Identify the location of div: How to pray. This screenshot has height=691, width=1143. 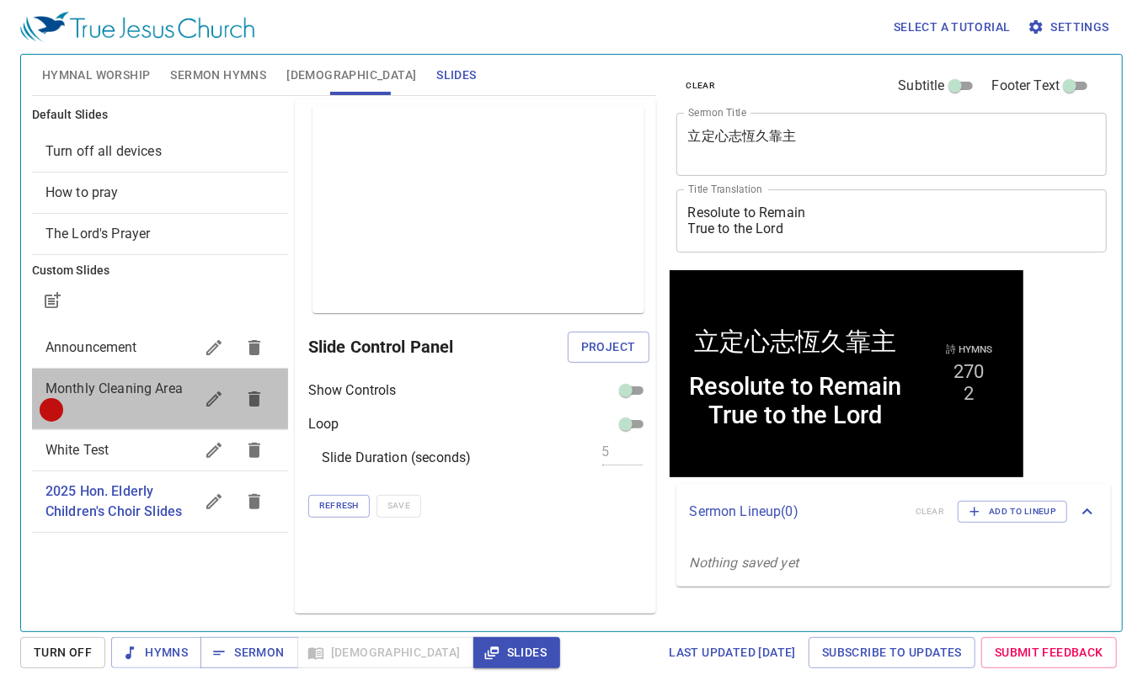
(160, 193).